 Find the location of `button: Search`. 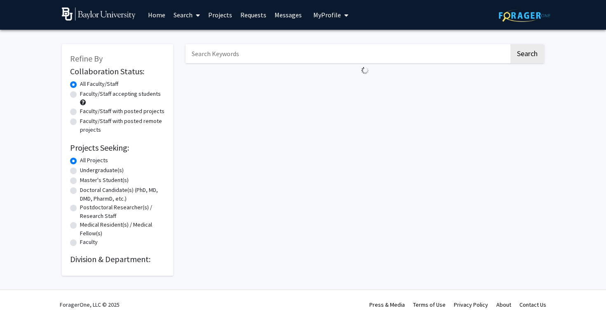

button: Search is located at coordinates (527, 54).